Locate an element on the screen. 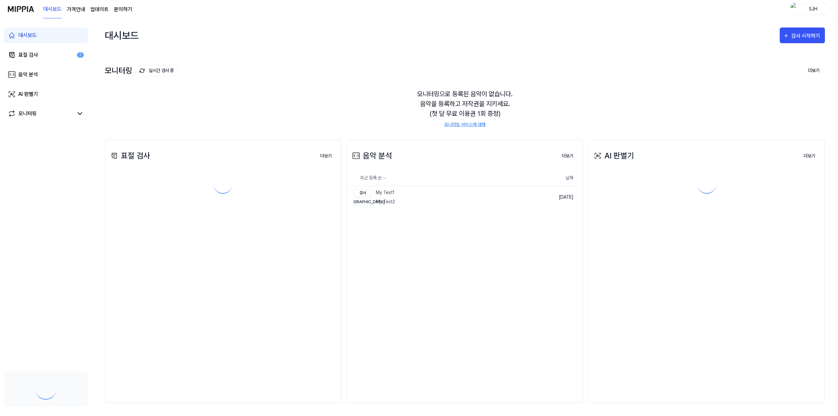 The image size is (838, 416). button: 가격안내 is located at coordinates (76, 9).